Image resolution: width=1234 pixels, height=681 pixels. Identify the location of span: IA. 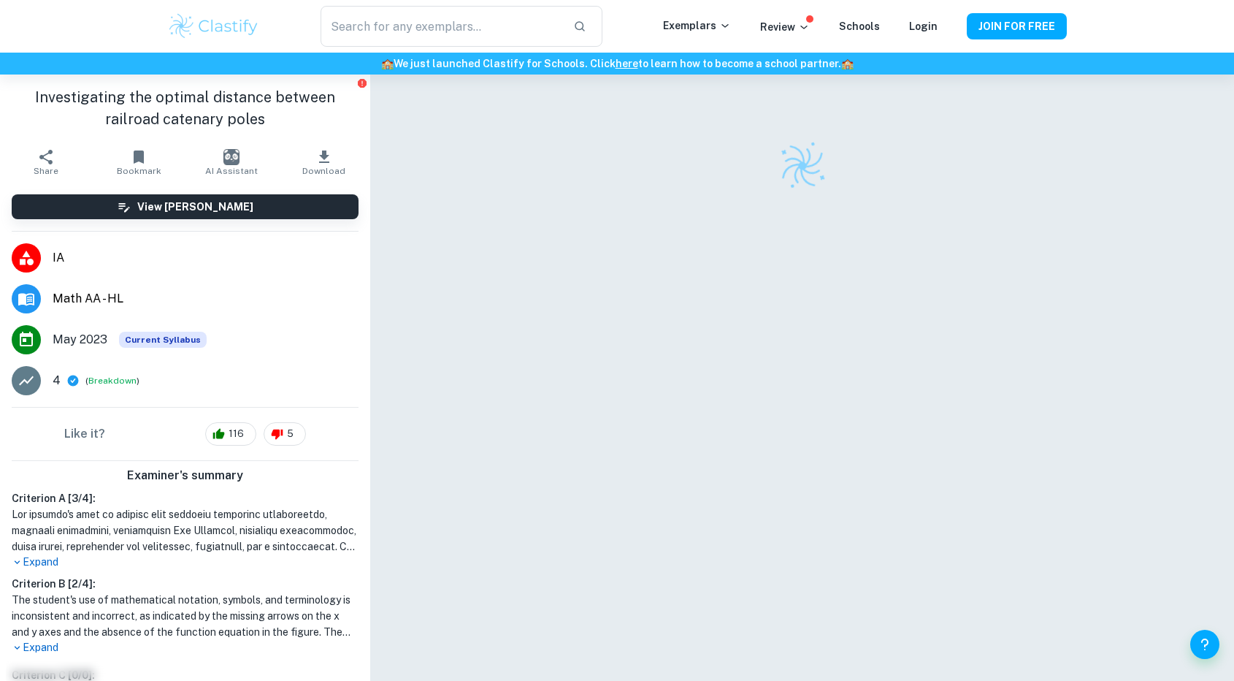
(205, 258).